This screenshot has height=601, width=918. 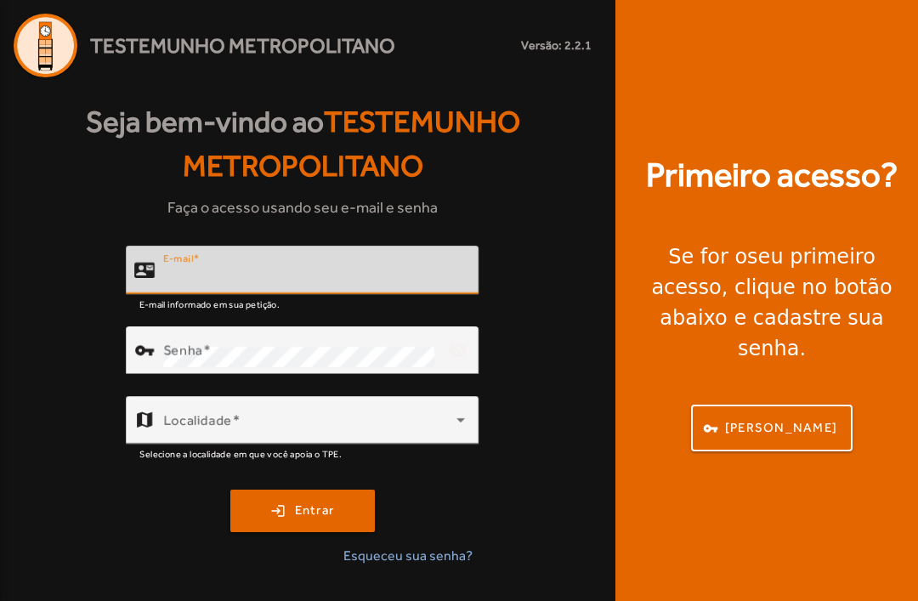 I want to click on span: Entrar, so click(x=315, y=510).